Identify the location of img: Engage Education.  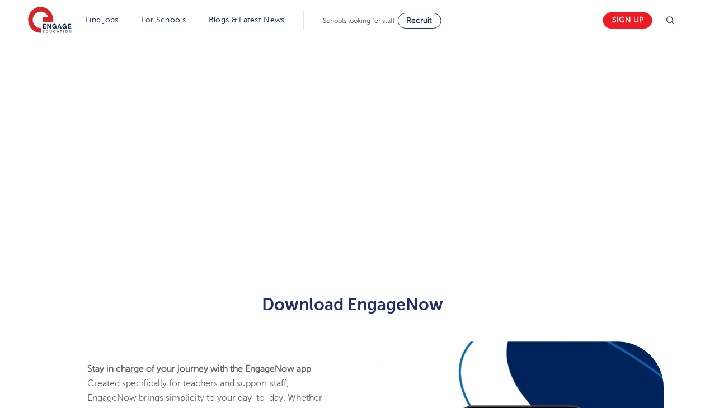
(50, 21).